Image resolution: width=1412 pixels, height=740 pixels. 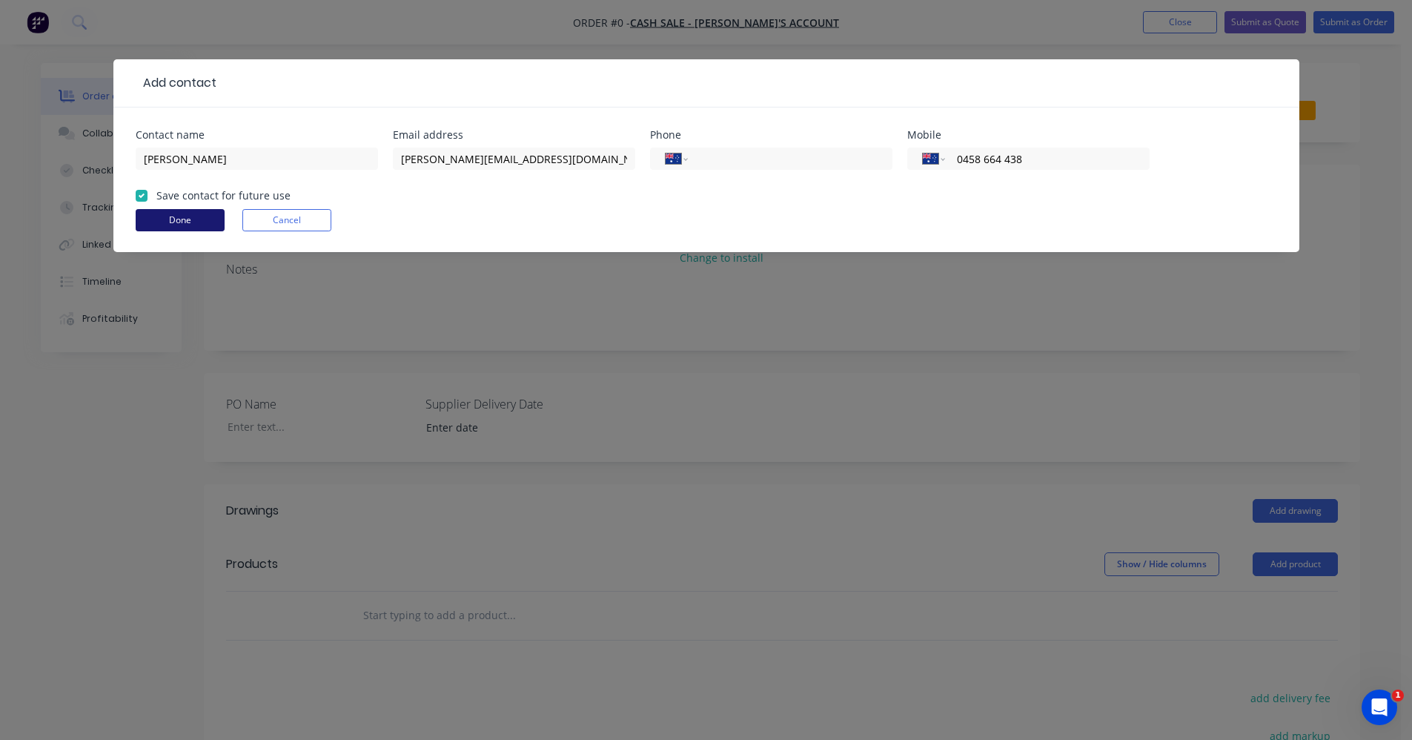 What do you see at coordinates (176, 83) in the screenshot?
I see `div: Add contact` at bounding box center [176, 83].